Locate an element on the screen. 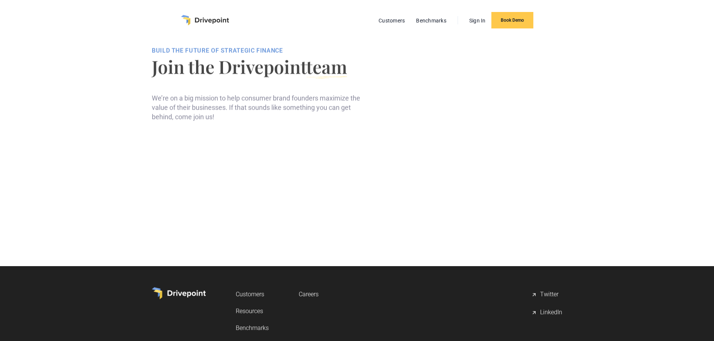 This screenshot has width=714, height=341. a: Book Demo is located at coordinates (512, 20).